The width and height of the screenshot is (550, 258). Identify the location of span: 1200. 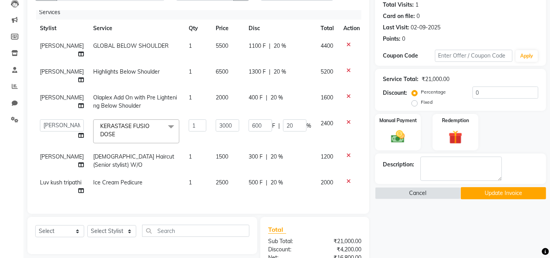
(327, 157).